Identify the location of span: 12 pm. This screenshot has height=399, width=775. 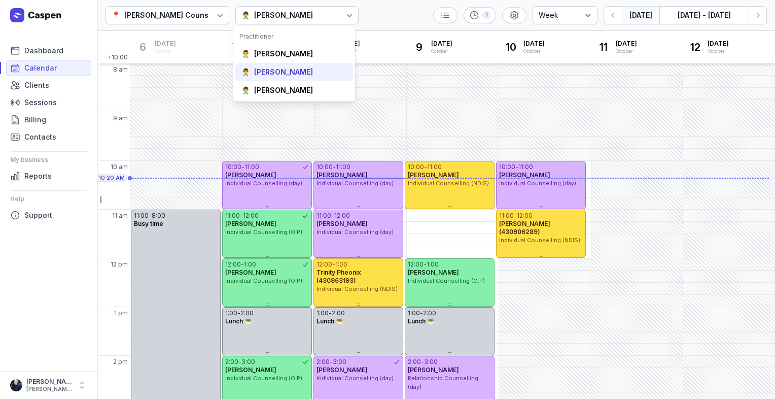
(119, 264).